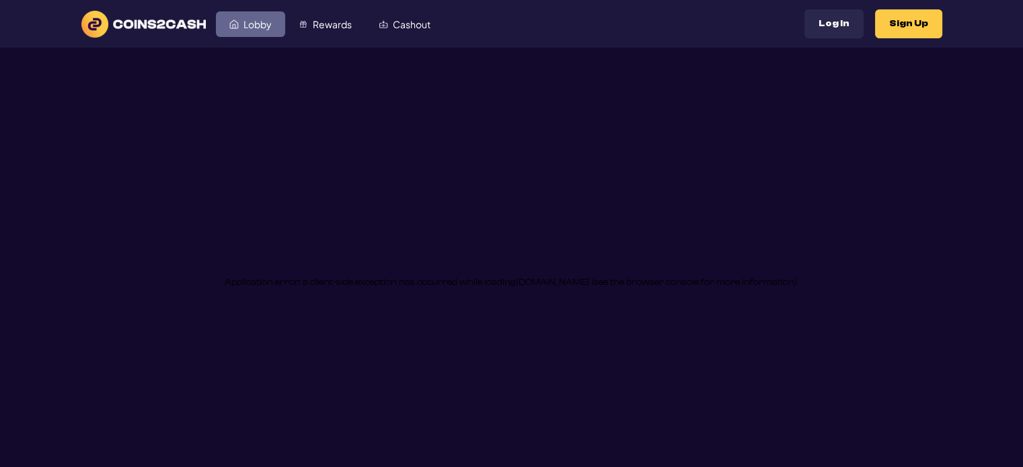 Image resolution: width=1023 pixels, height=467 pixels. What do you see at coordinates (411, 24) in the screenshot?
I see `span: Cashout` at bounding box center [411, 24].